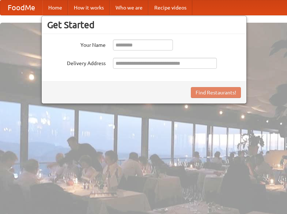 The height and width of the screenshot is (214, 287). What do you see at coordinates (144, 25) in the screenshot?
I see `h3: Get Started` at bounding box center [144, 25].